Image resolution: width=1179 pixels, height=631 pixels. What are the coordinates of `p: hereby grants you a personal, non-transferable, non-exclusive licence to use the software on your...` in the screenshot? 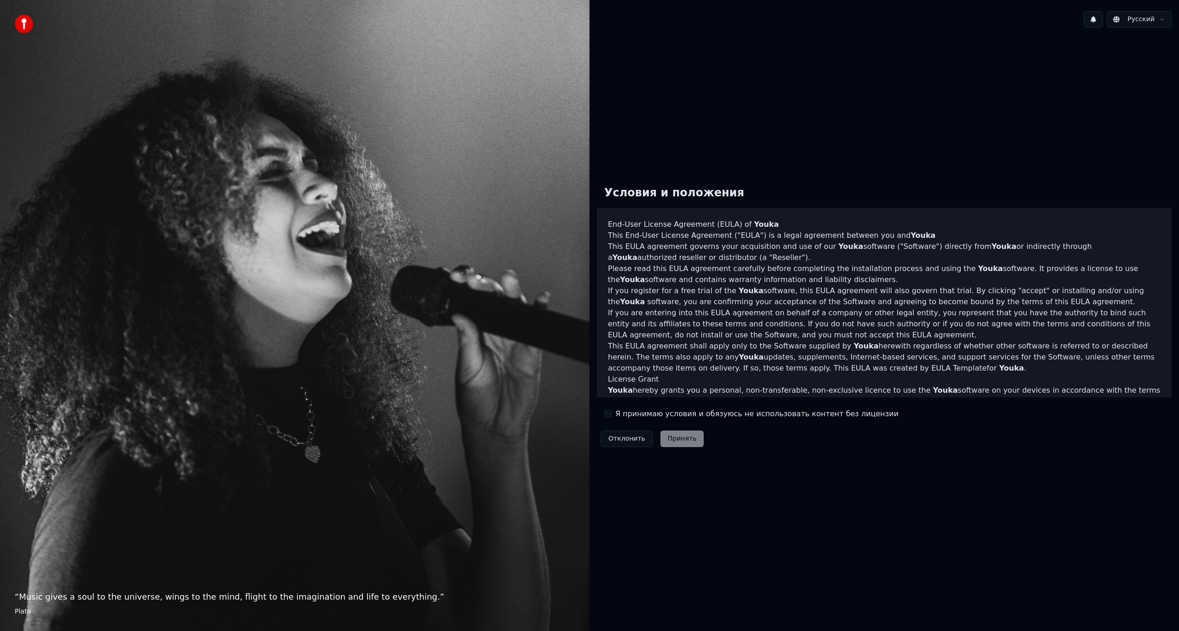 It's located at (885, 396).